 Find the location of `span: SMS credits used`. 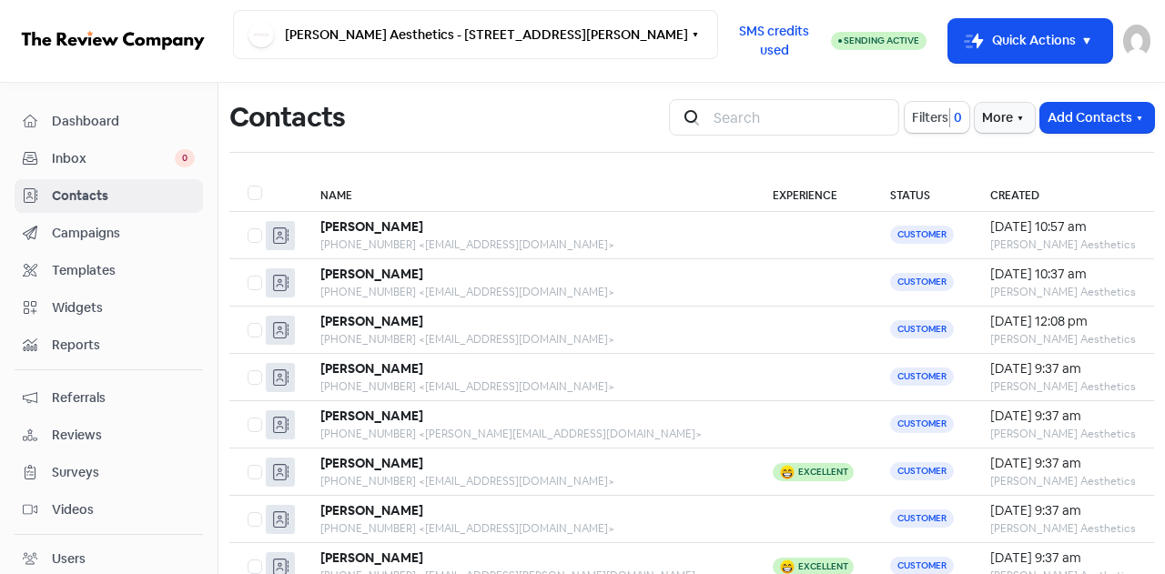

span: SMS credits used is located at coordinates (775, 41).